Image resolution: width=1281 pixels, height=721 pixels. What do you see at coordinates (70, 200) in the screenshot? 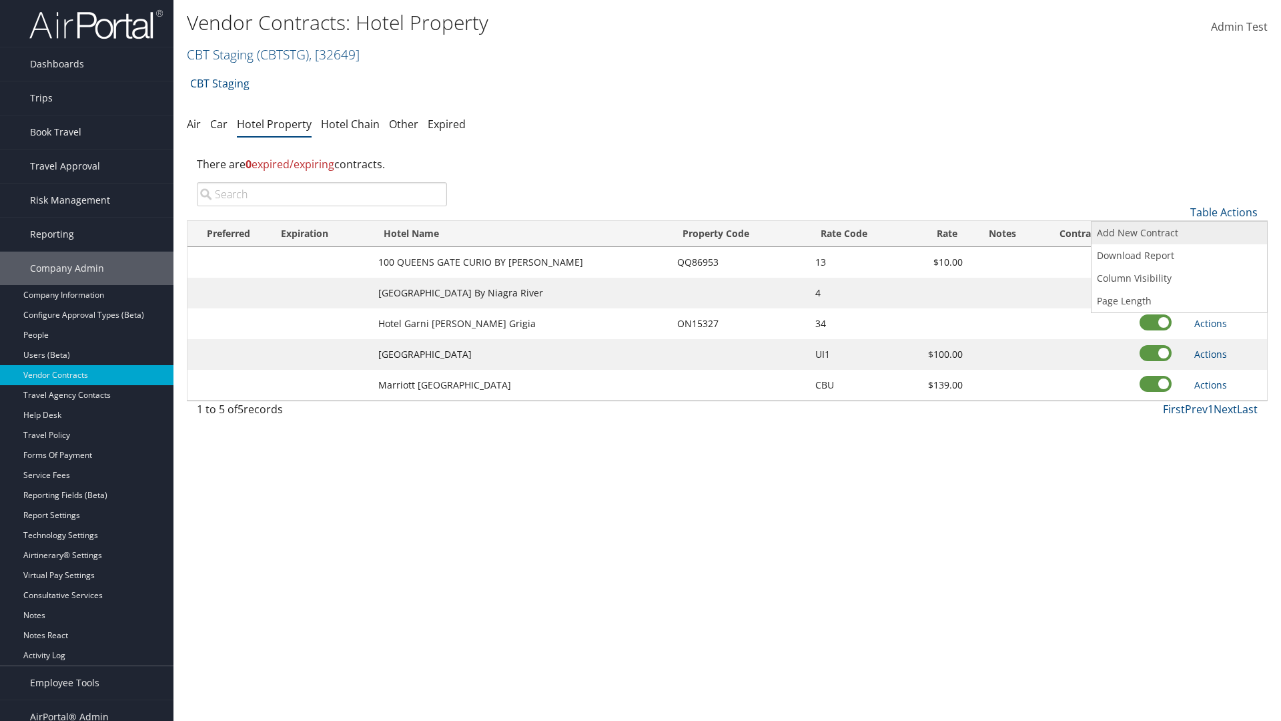
I see `span: Risk Management` at bounding box center [70, 200].